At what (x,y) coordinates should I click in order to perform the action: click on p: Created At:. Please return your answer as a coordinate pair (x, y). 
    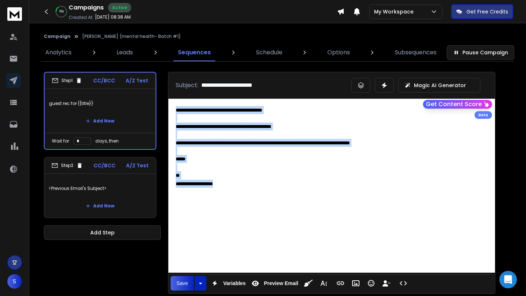
    Looking at the image, I should click on (81, 18).